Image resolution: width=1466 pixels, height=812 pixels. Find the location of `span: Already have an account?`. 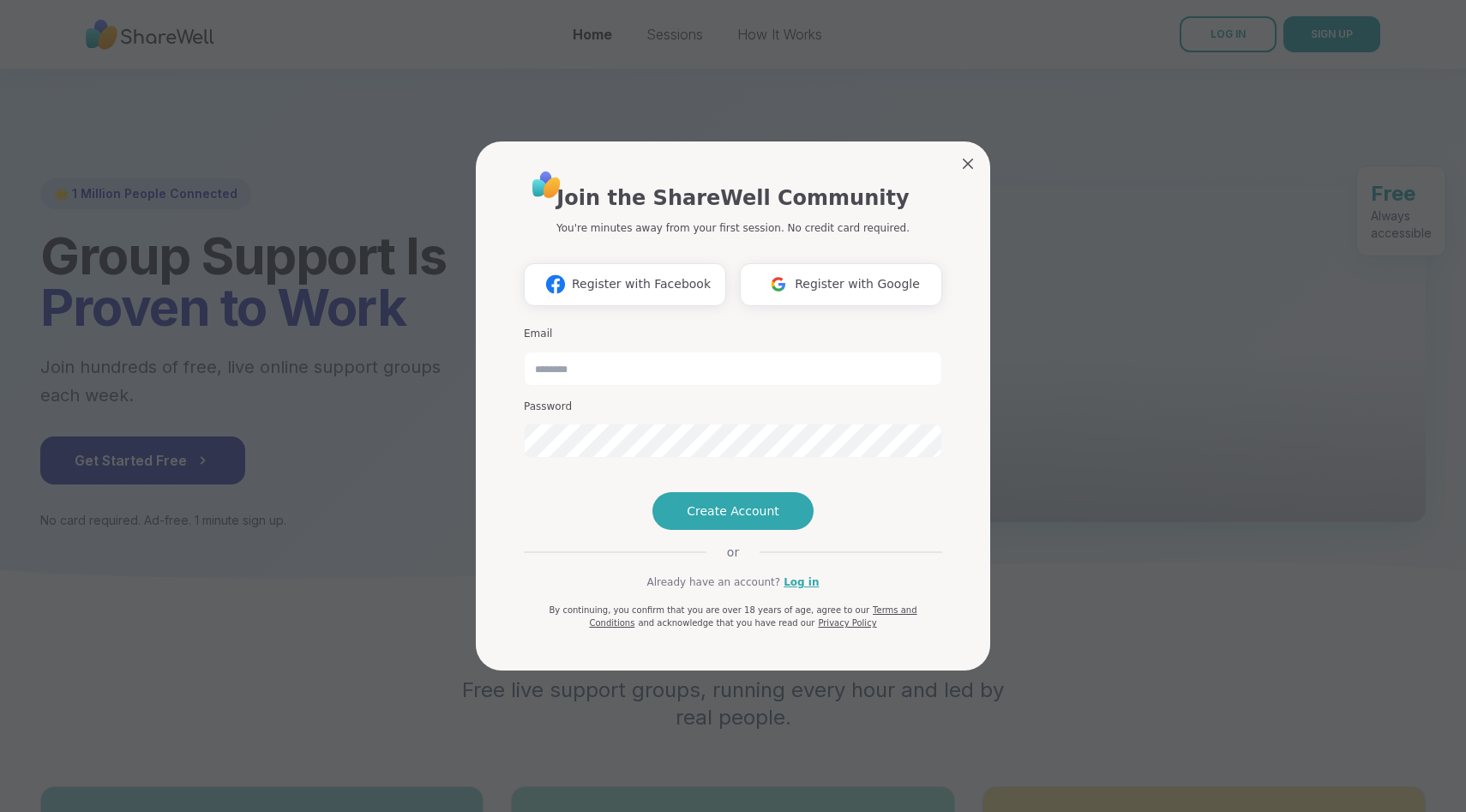

span: Already have an account? is located at coordinates (714, 582).